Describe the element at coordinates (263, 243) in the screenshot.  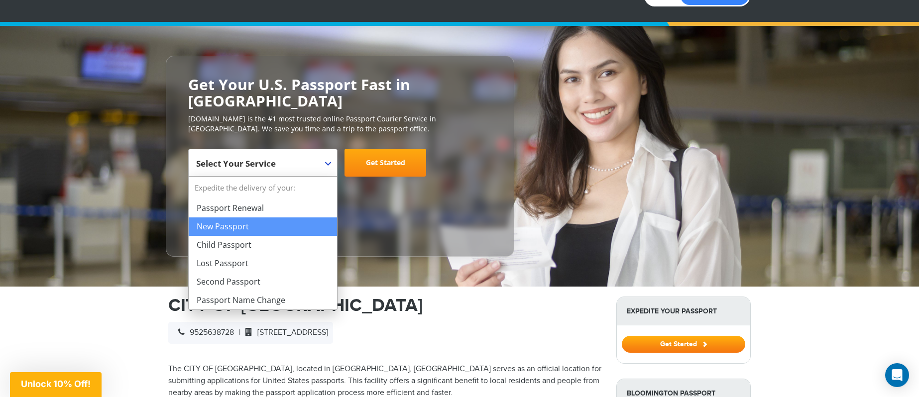
I see `li: Expedite the delivery of your:` at that location.